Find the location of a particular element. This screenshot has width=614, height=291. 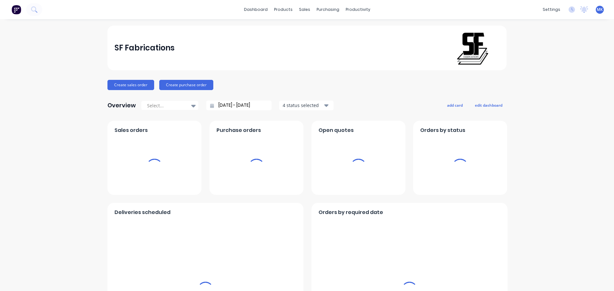

div: settings is located at coordinates (552, 10).